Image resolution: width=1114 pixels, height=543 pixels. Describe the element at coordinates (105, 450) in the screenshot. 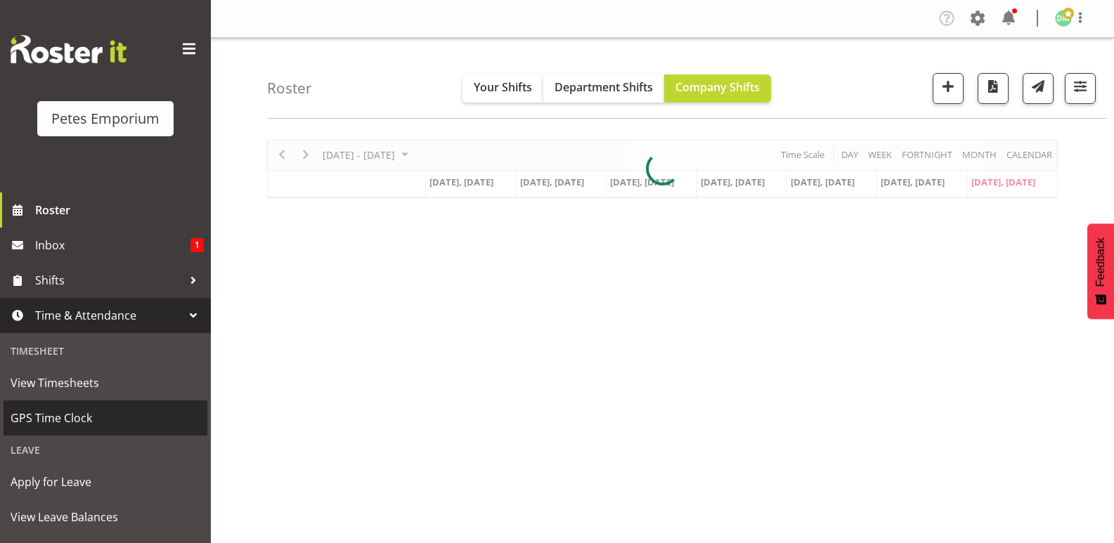

I see `div: Leave` at that location.